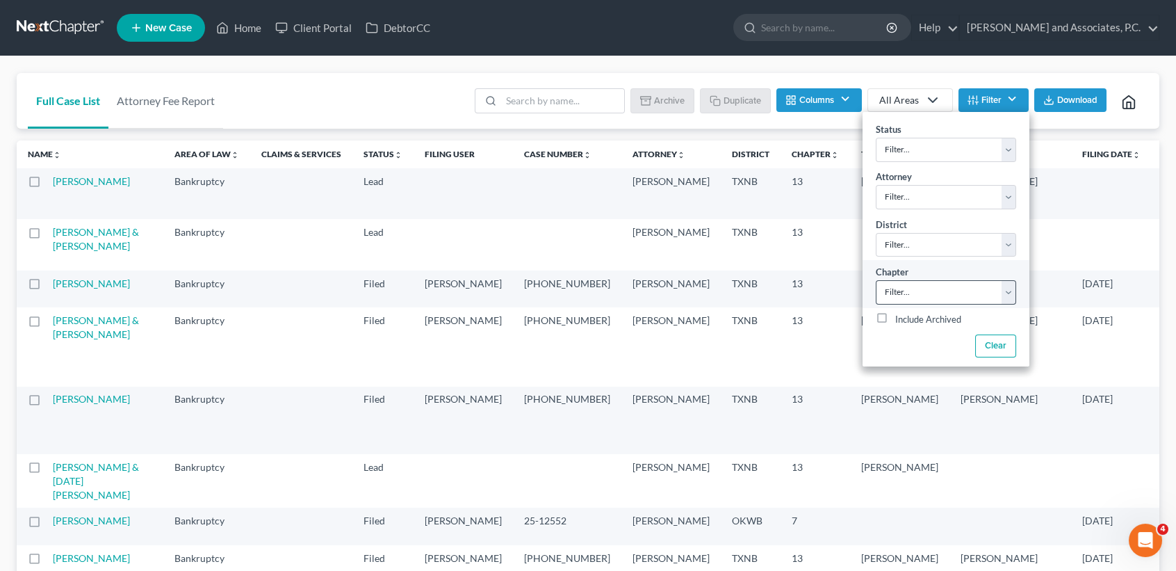 The width and height of the screenshot is (1176, 571). I want to click on button: Download, so click(1071, 100).